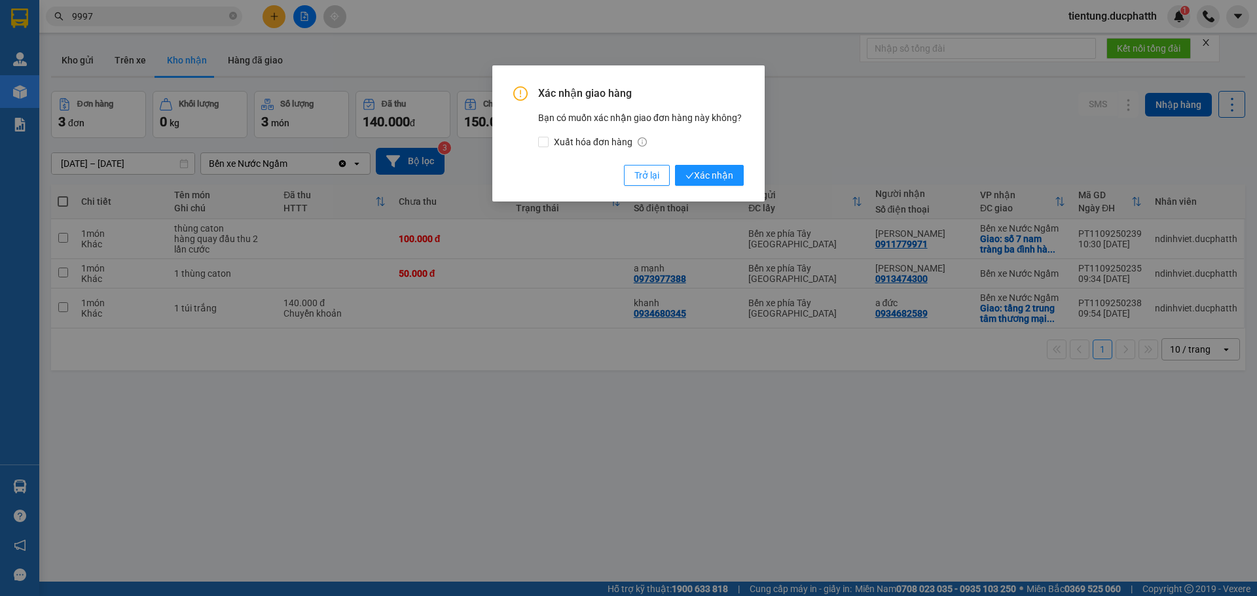 This screenshot has width=1257, height=596. Describe the element at coordinates (689, 175) in the screenshot. I see `span: check` at that location.